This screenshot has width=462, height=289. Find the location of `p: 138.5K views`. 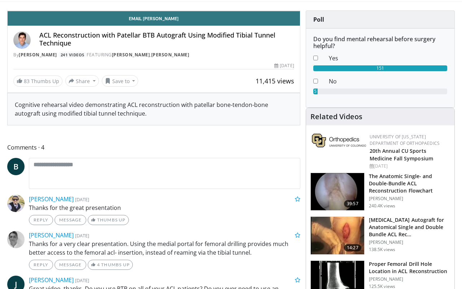

p: 138.5K views is located at coordinates (382, 249).